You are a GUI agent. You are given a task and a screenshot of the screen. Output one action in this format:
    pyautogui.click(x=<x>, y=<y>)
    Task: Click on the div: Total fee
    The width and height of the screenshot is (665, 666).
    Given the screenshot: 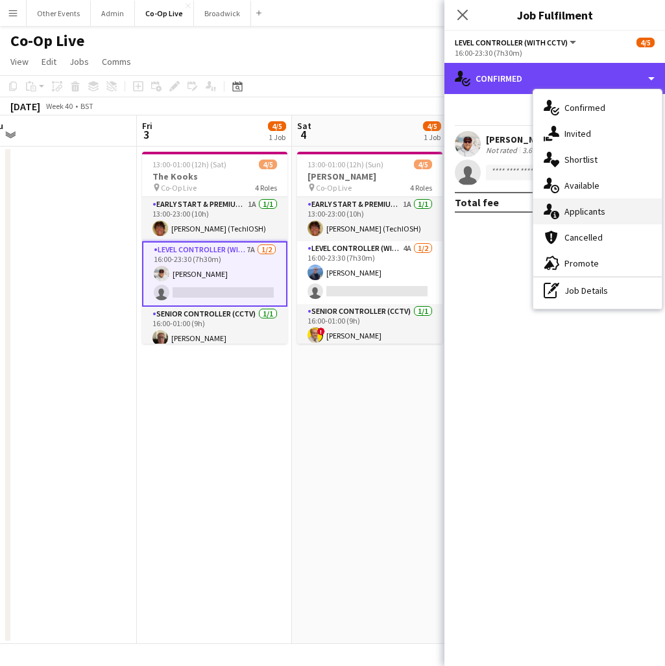 What is the action you would take?
    pyautogui.click(x=477, y=202)
    